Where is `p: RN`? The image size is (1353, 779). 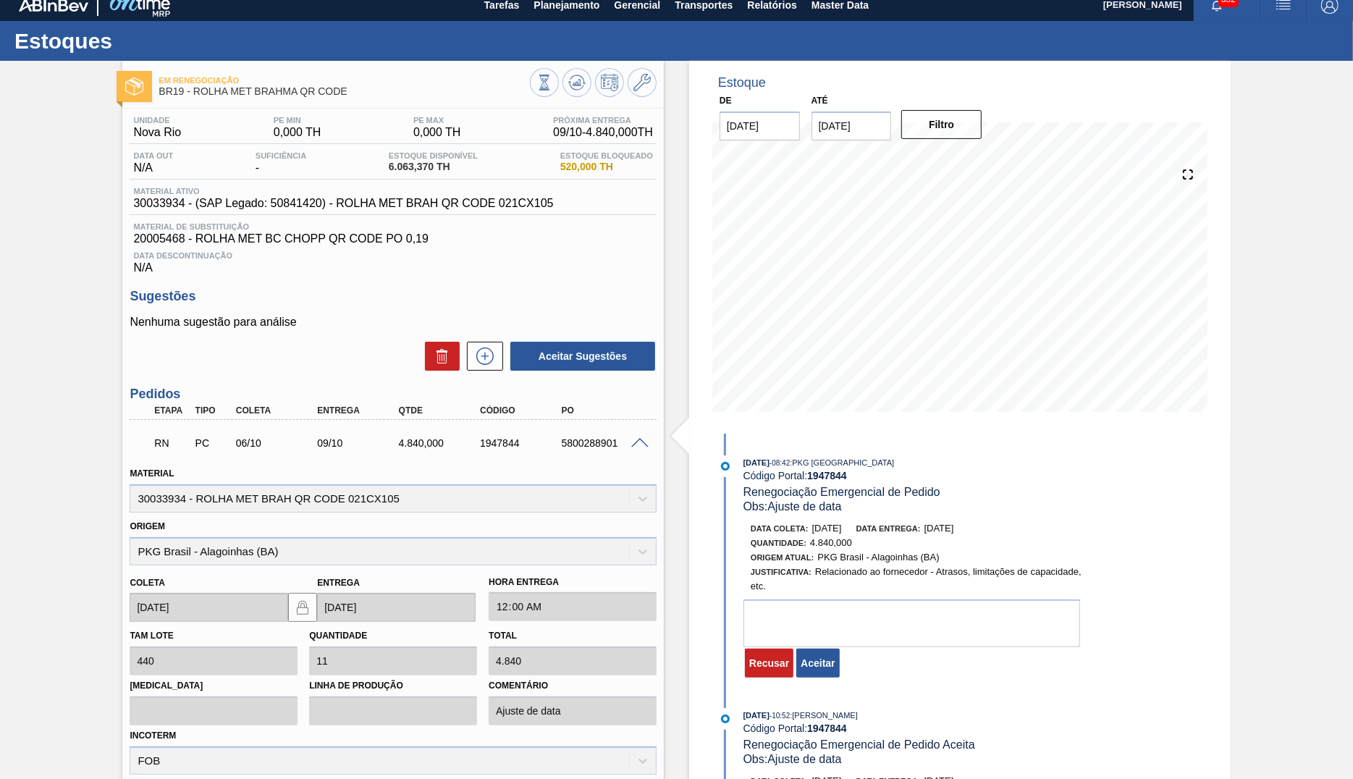 p: RN is located at coordinates (172, 443).